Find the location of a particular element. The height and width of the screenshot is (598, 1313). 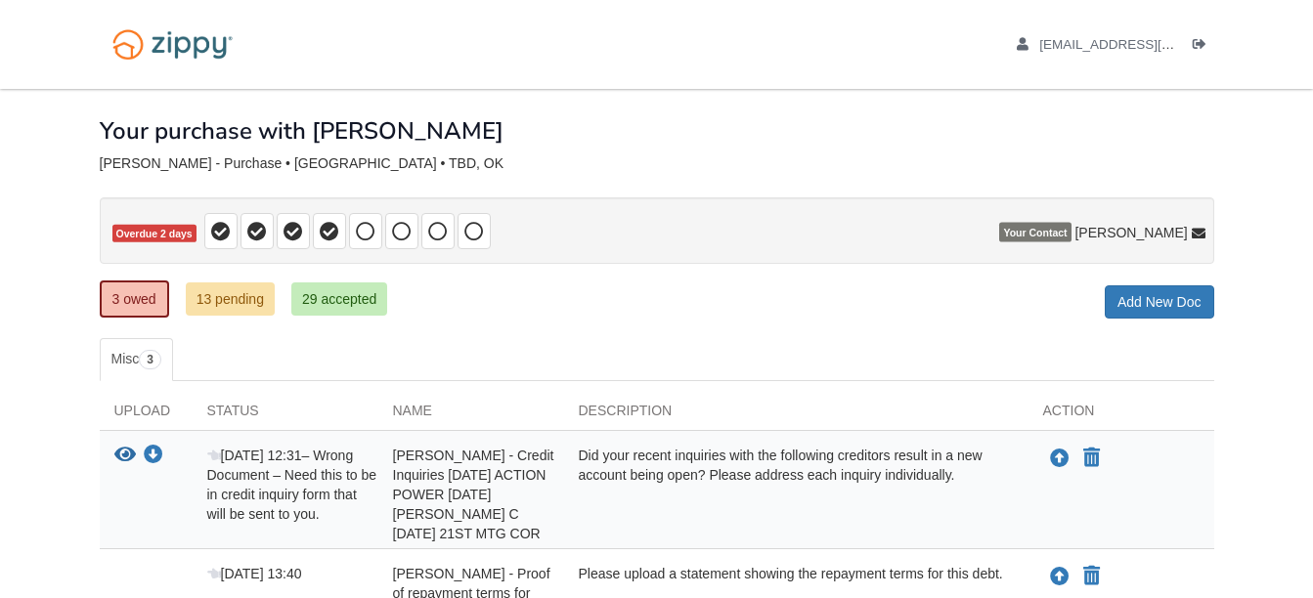

span: 3 is located at coordinates (150, 360).